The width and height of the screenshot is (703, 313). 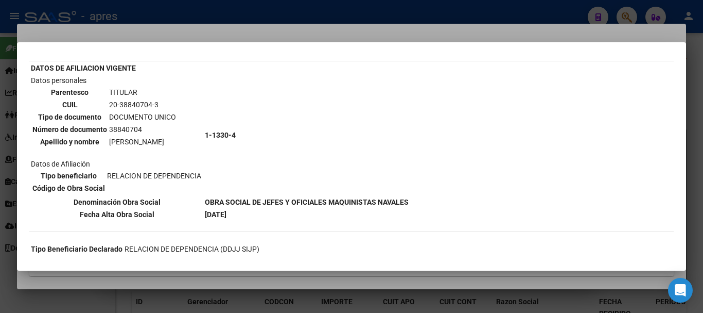 What do you see at coordinates (192, 249) in the screenshot?
I see `td: RELACION DE DEPENDENCIA (DDJJ SIJP)` at bounding box center [192, 249].